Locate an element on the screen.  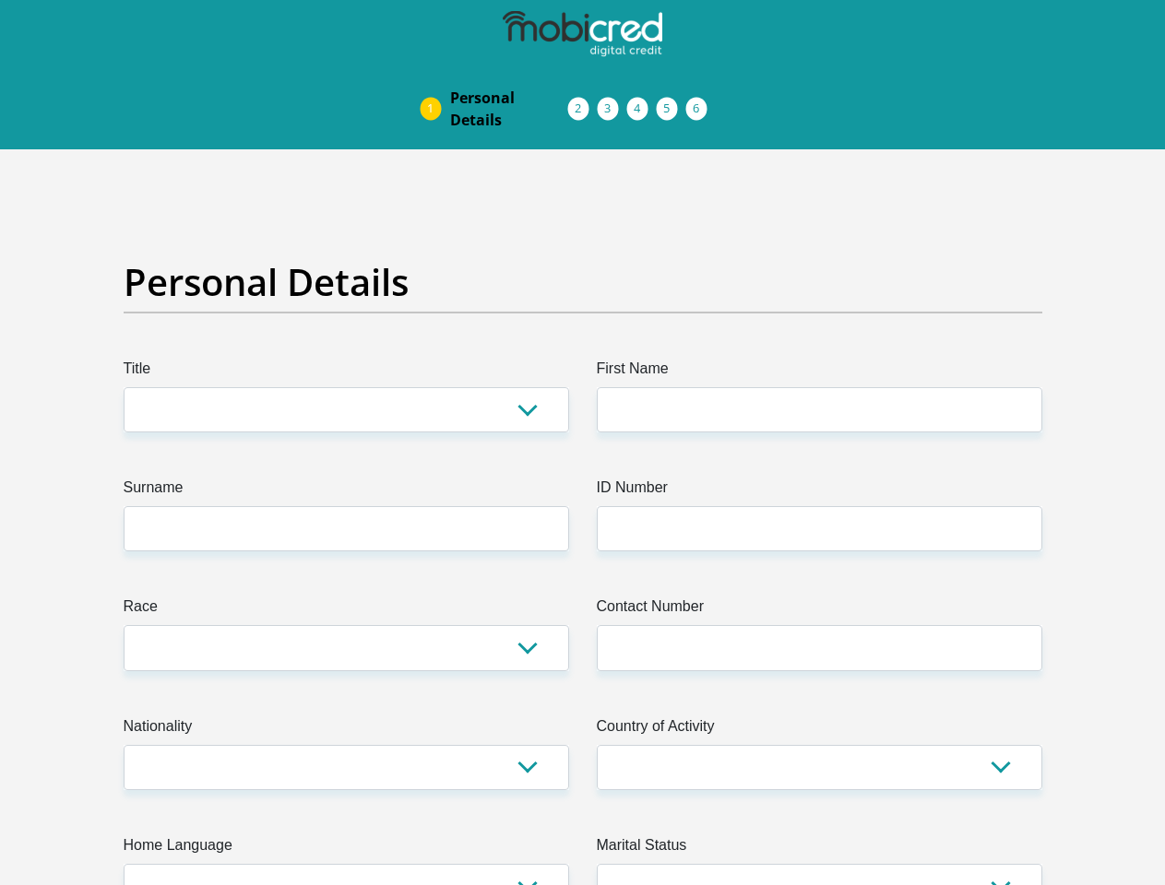
h2: Personal Details is located at coordinates (583, 282).